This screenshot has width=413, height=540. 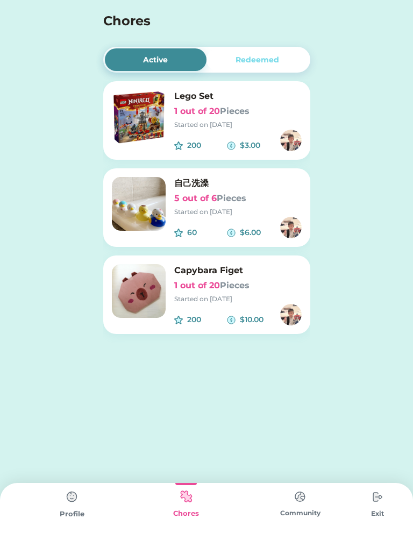 What do you see at coordinates (238, 270) in the screenshot?
I see `h6: Capybara Figet` at bounding box center [238, 270].